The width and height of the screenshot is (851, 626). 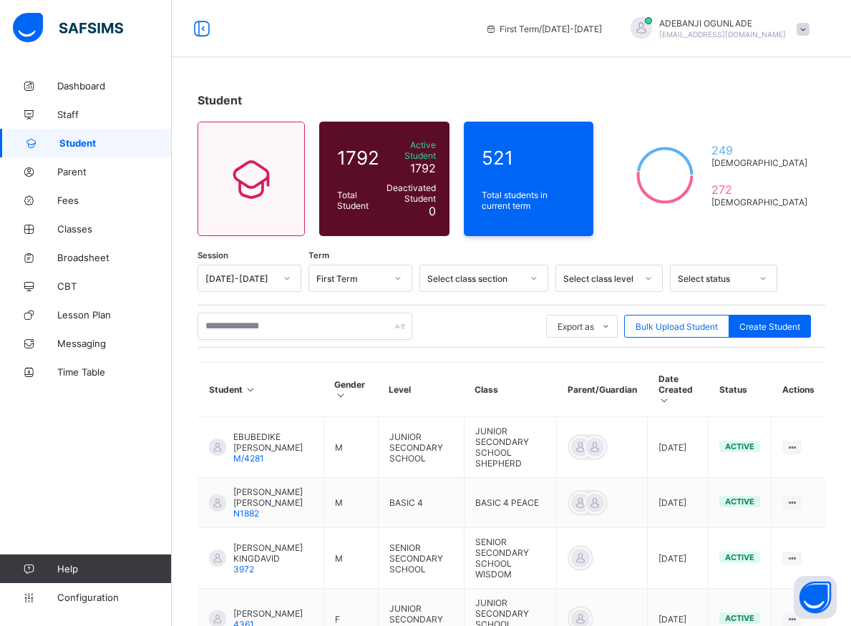 What do you see at coordinates (722, 23) in the screenshot?
I see `span: ADEBANJI OGUNLADE` at bounding box center [722, 23].